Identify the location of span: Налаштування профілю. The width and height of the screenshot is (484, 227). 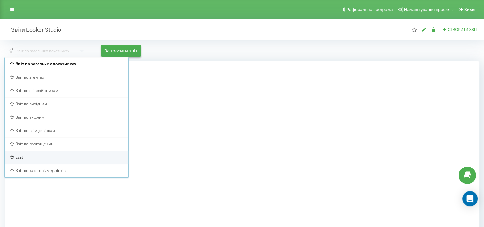
(429, 10).